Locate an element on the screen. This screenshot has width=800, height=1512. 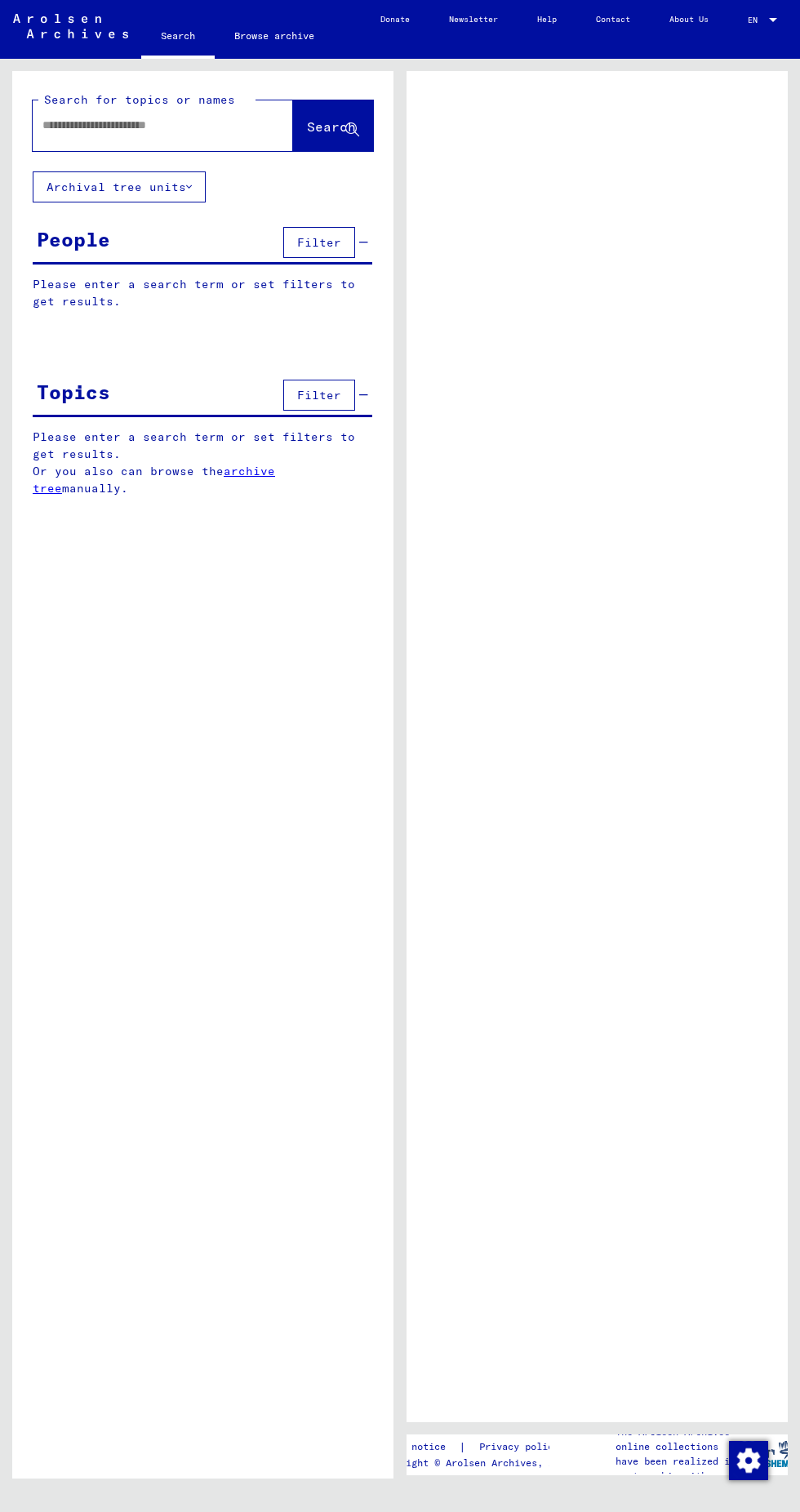
img: Arolsen_neg.svg is located at coordinates (70, 26).